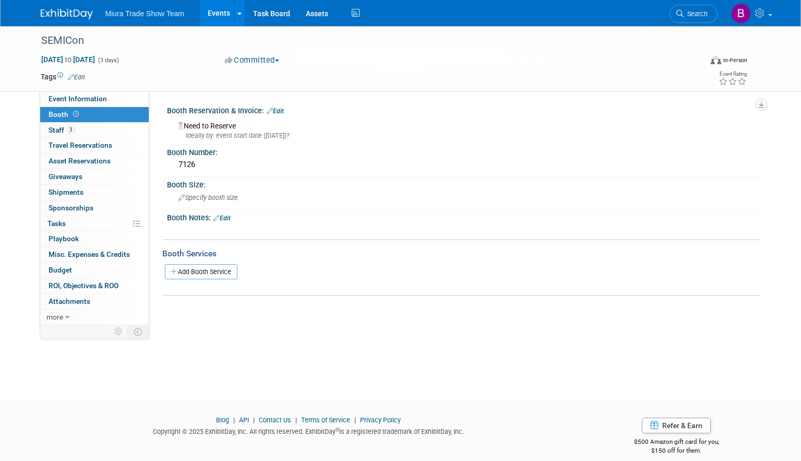  I want to click on span: Booth, so click(65, 114).